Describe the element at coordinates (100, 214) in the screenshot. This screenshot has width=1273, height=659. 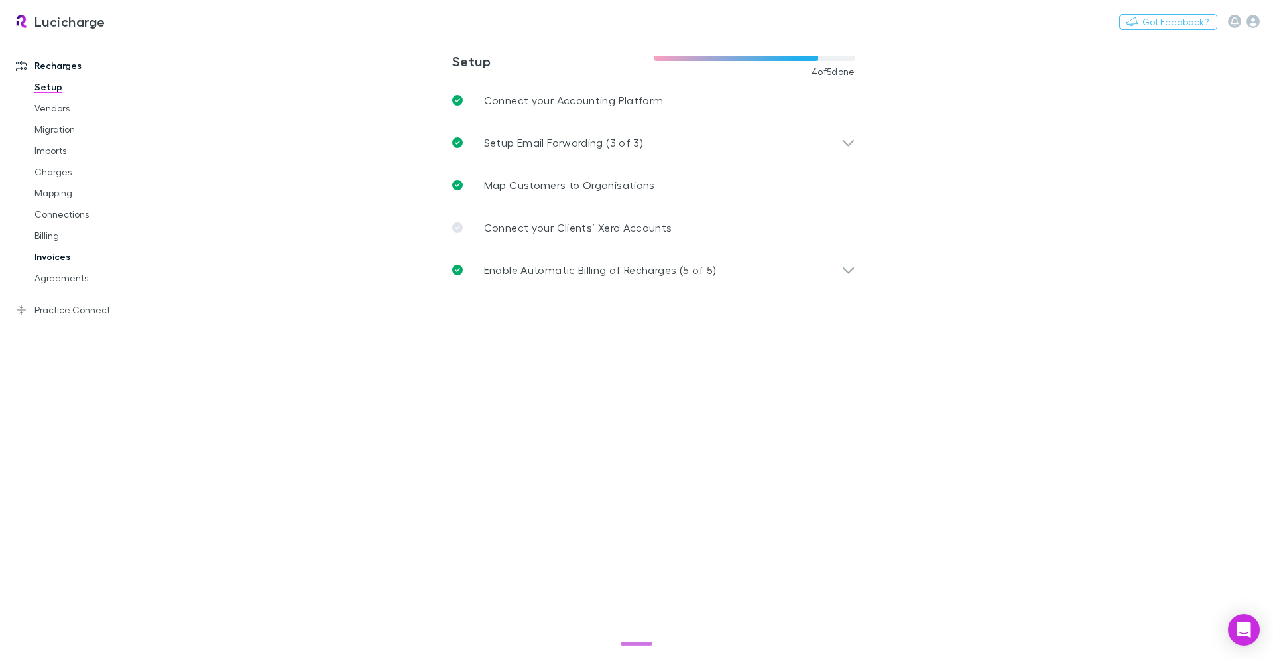
I see `a: Connections` at that location.